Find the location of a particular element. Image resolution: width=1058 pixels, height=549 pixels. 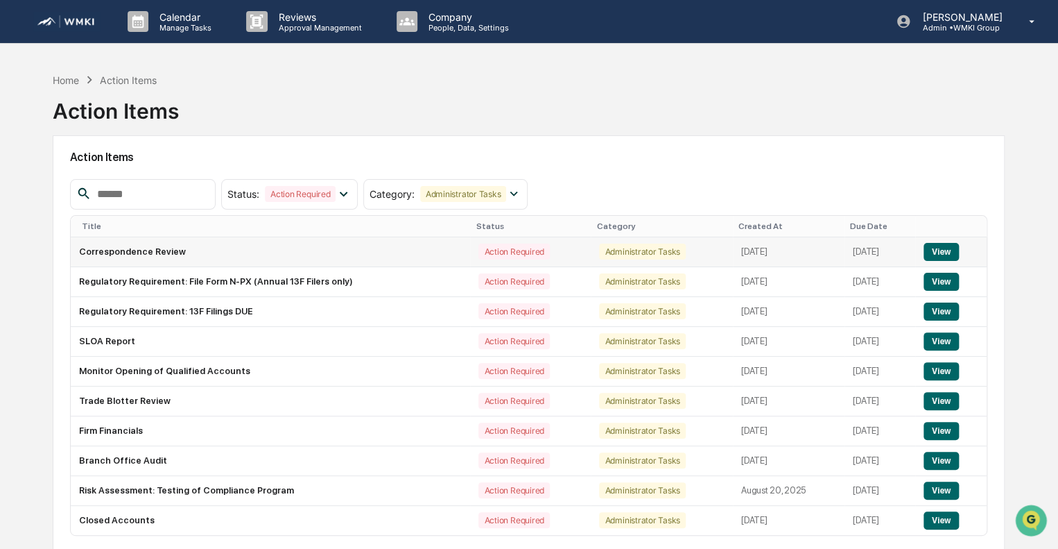

div: Created At is located at coordinates (789, 226).